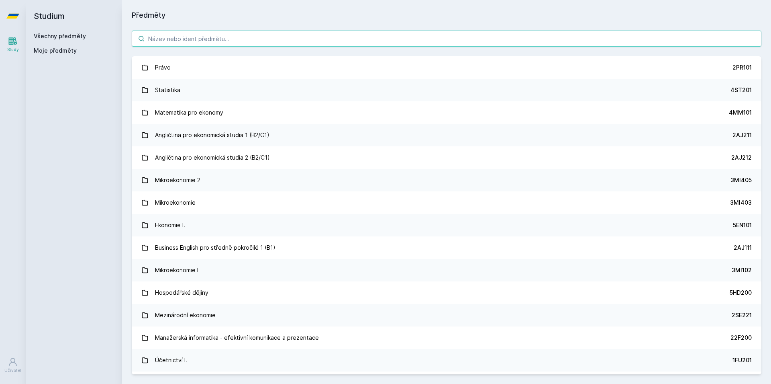 Image resolution: width=771 pixels, height=384 pixels. Describe the element at coordinates (13, 365) in the screenshot. I see `a: Uživatel` at that location.